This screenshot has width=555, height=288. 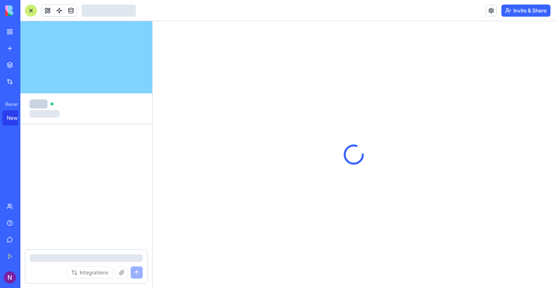 What do you see at coordinates (17, 118) in the screenshot?
I see `div: New App` at bounding box center [17, 118].